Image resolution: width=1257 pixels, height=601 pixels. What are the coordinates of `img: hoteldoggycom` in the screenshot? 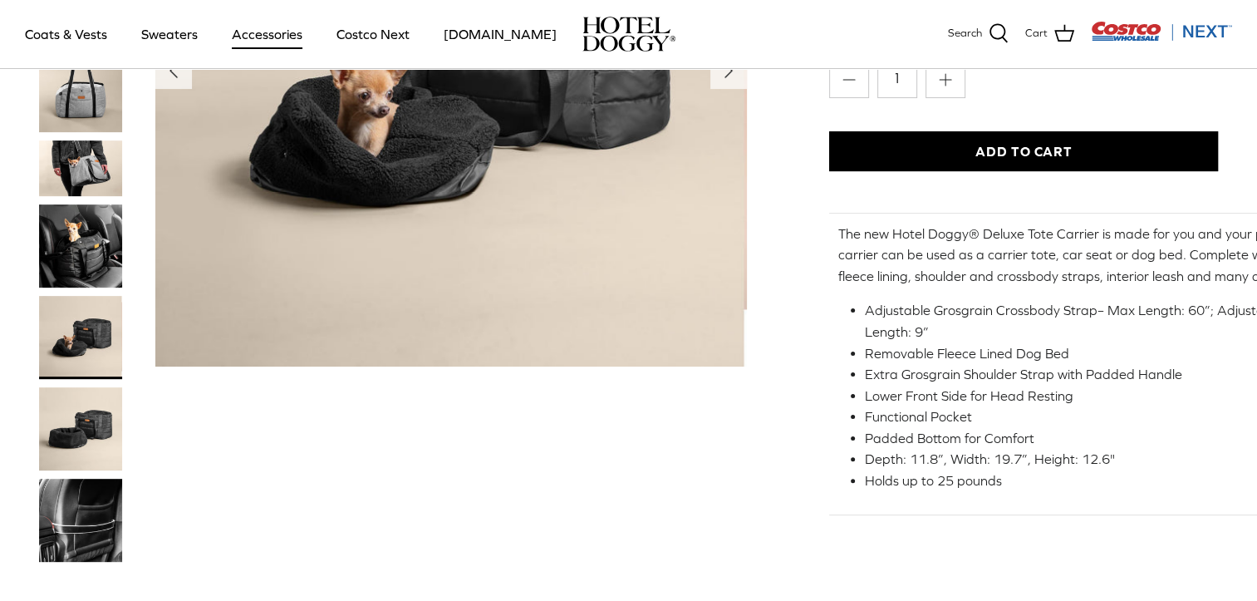 It's located at (629, 34).